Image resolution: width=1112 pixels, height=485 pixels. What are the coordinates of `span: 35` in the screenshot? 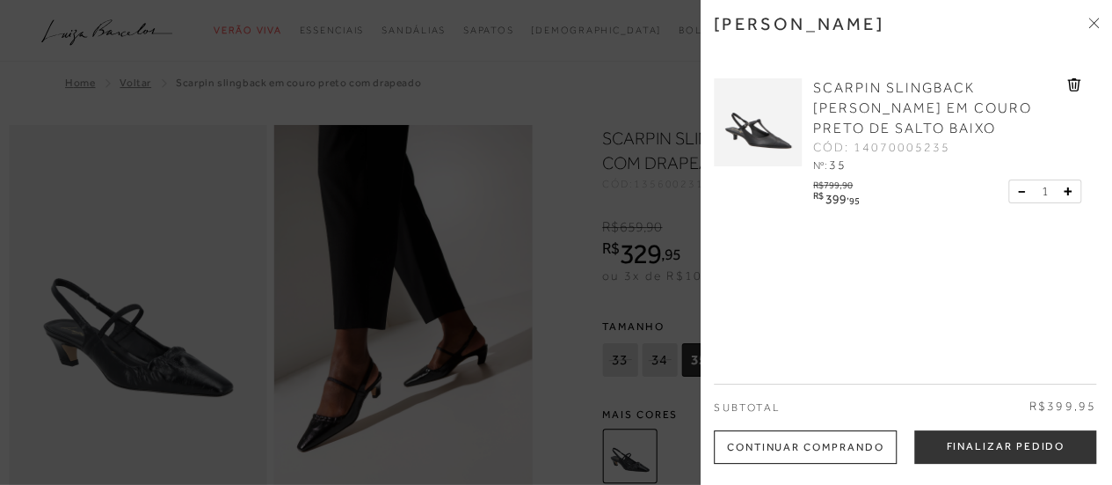 It's located at (838, 164).